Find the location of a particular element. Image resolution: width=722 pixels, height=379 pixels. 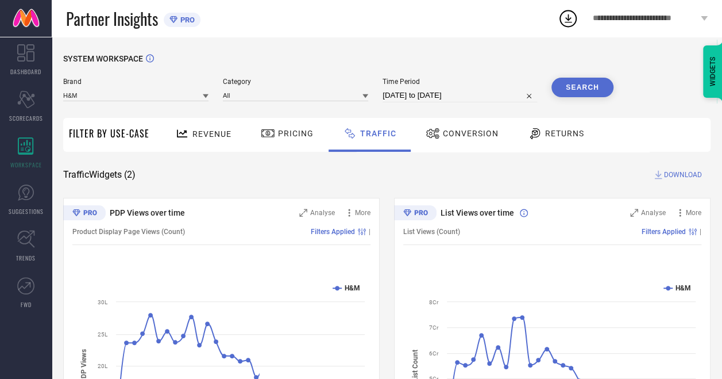

text: 8Cr is located at coordinates (434, 302).